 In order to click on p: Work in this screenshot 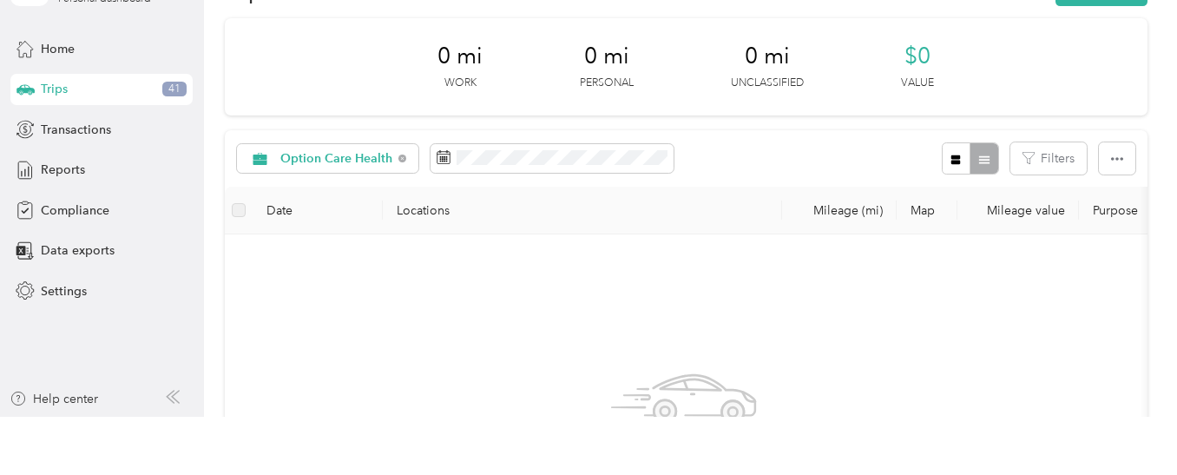, I will do `click(460, 83)`.